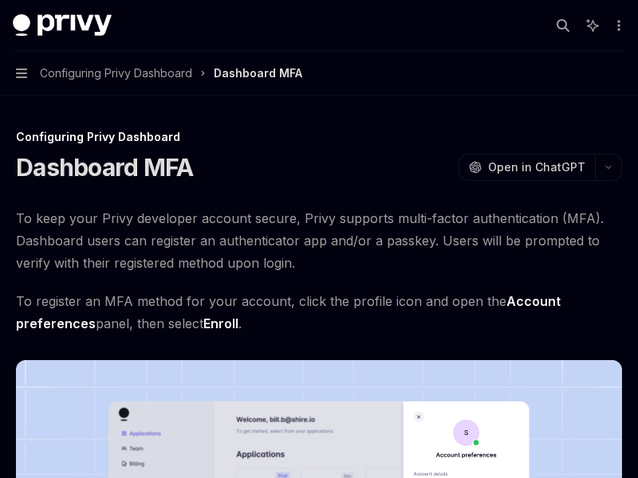 The height and width of the screenshot is (478, 638). What do you see at coordinates (319, 241) in the screenshot?
I see `span: To keep your Privy developer account secure, Privy supports multi-factor authentication (MFA). Da...` at bounding box center [319, 241].